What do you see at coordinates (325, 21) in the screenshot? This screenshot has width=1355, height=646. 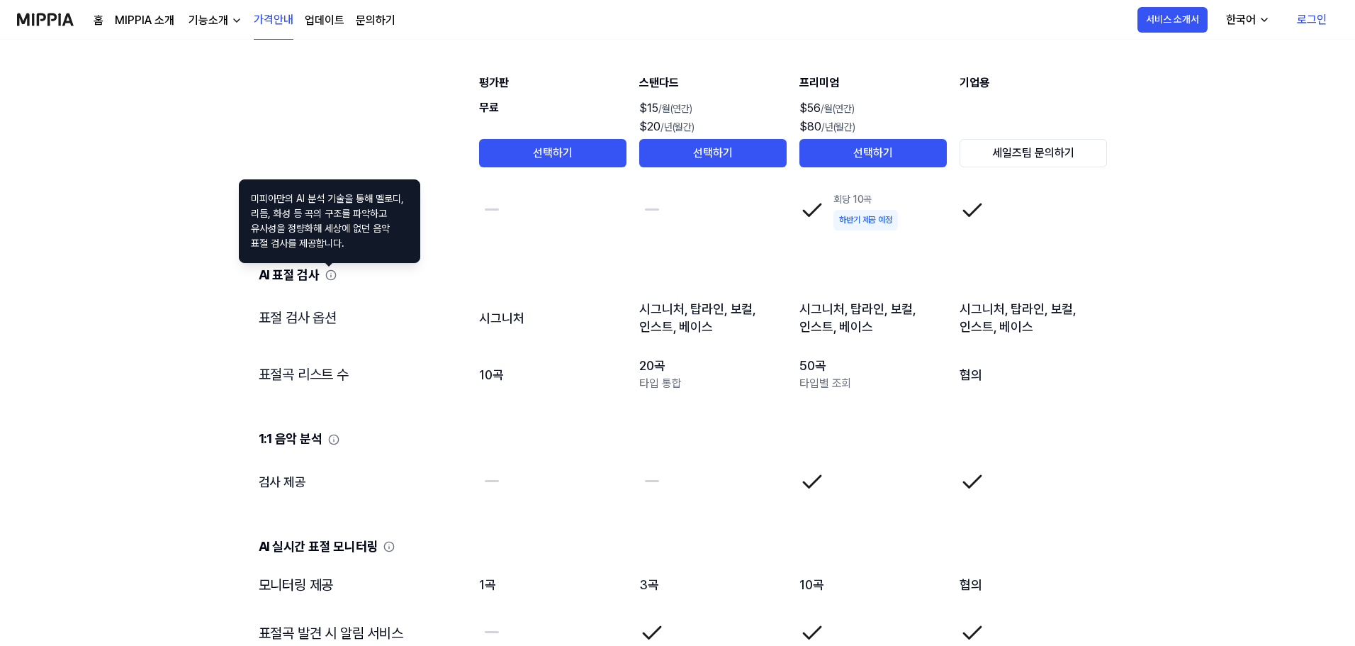 I see `a: 업데이트` at bounding box center [325, 21].